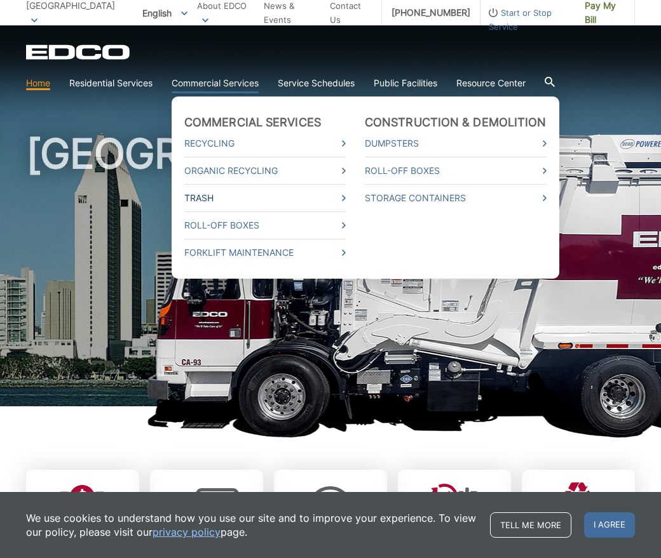 This screenshot has height=558, width=661. What do you see at coordinates (490, 83) in the screenshot?
I see `a: Resource Center` at bounding box center [490, 83].